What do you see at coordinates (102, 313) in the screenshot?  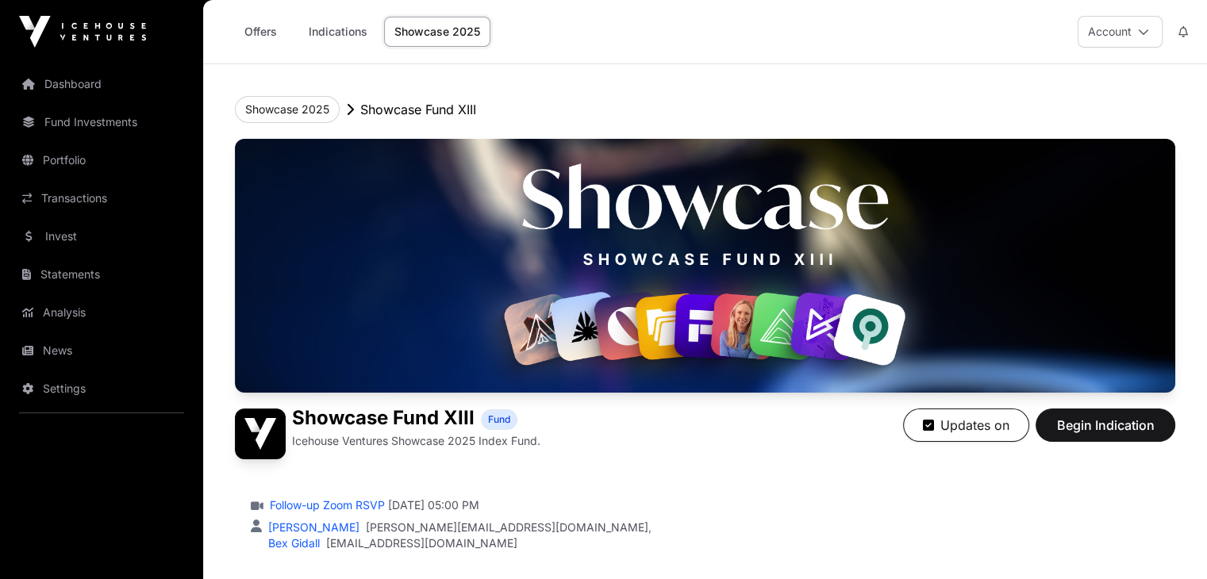 I see `a: Analysis` at bounding box center [102, 313].